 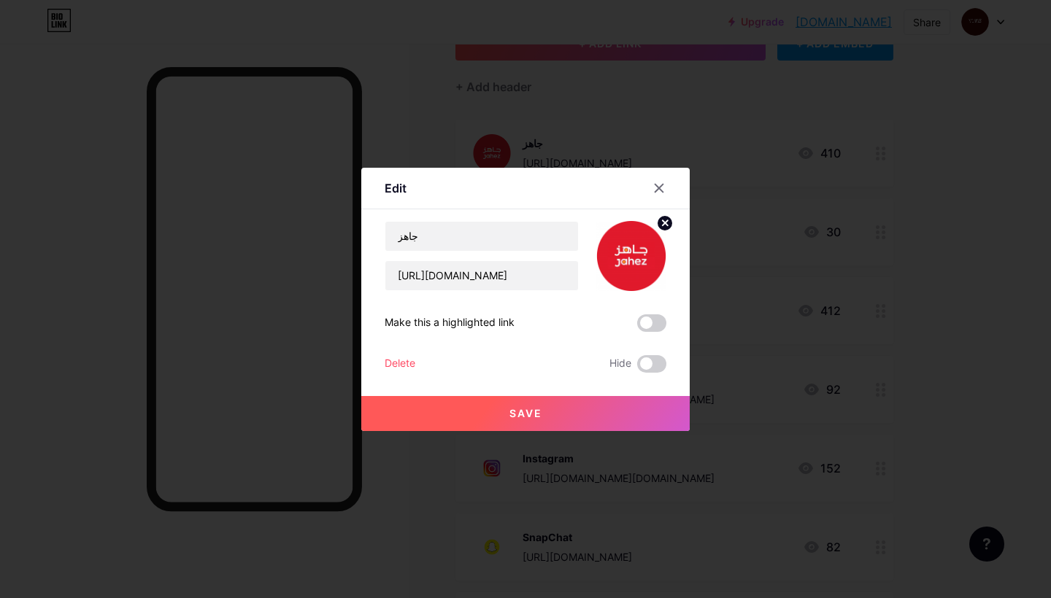 I want to click on input: Title, so click(x=482, y=236).